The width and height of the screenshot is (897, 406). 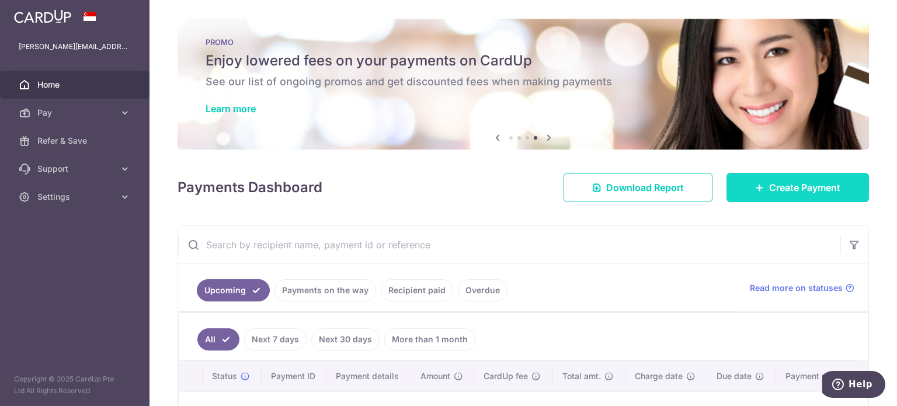 What do you see at coordinates (368, 376) in the screenshot?
I see `th: Payment details` at bounding box center [368, 376].